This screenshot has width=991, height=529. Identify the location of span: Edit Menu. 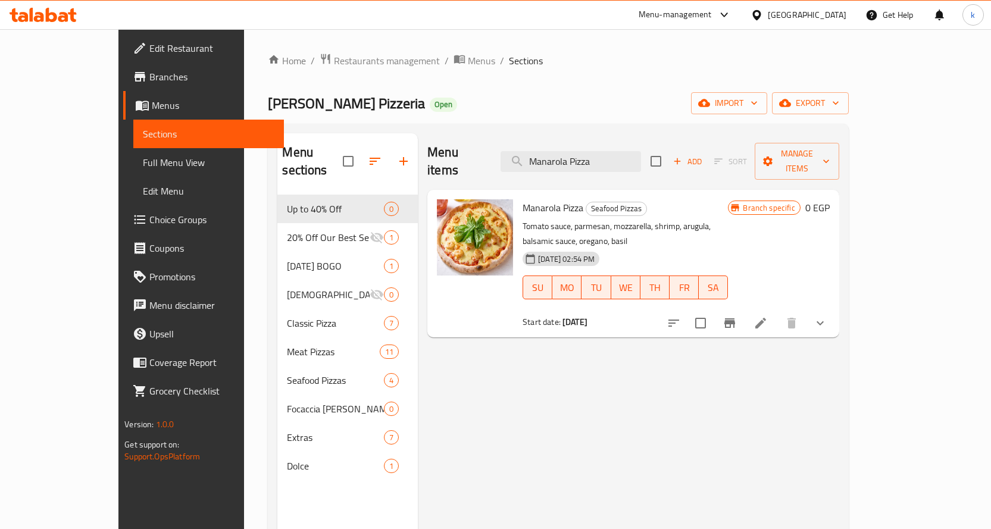
(208, 191).